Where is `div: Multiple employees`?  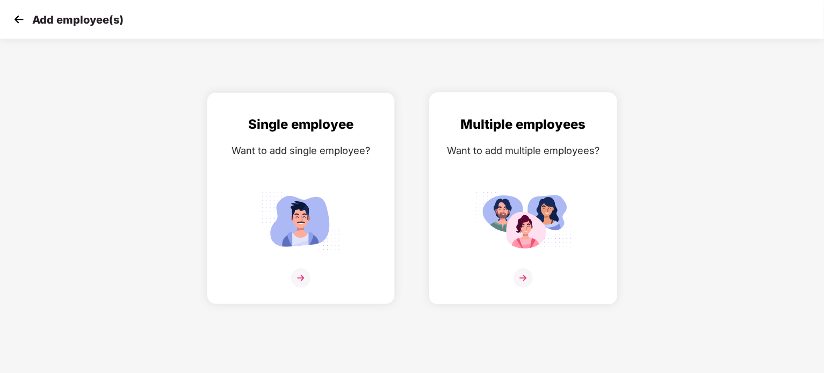 div: Multiple employees is located at coordinates (523, 125).